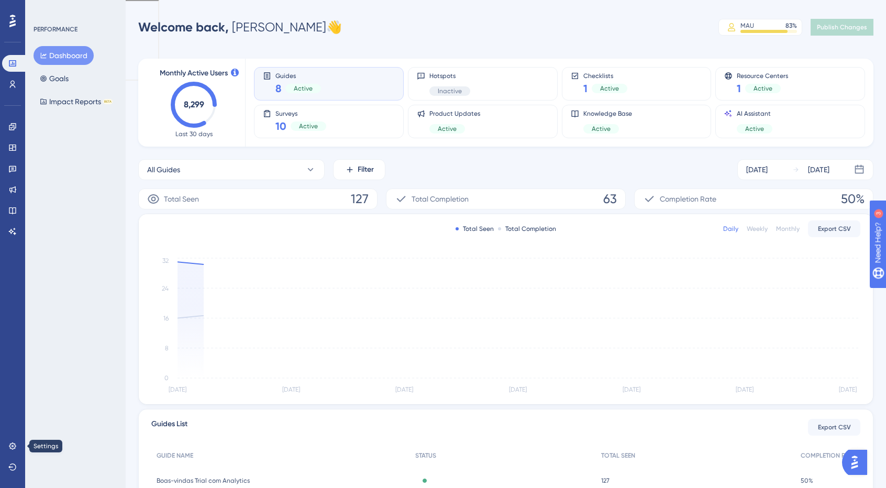 This screenshot has width=886, height=488. I want to click on span: Filter, so click(366, 170).